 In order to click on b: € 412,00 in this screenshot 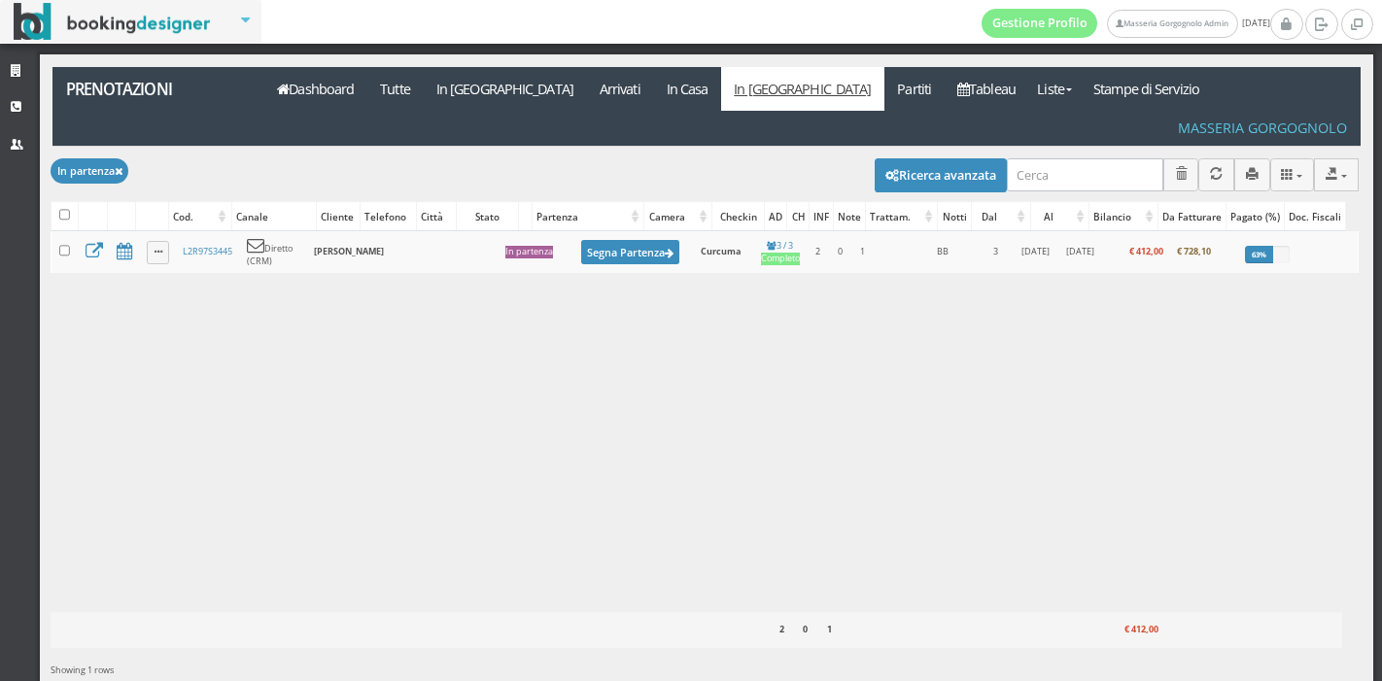, I will do `click(1146, 251)`.